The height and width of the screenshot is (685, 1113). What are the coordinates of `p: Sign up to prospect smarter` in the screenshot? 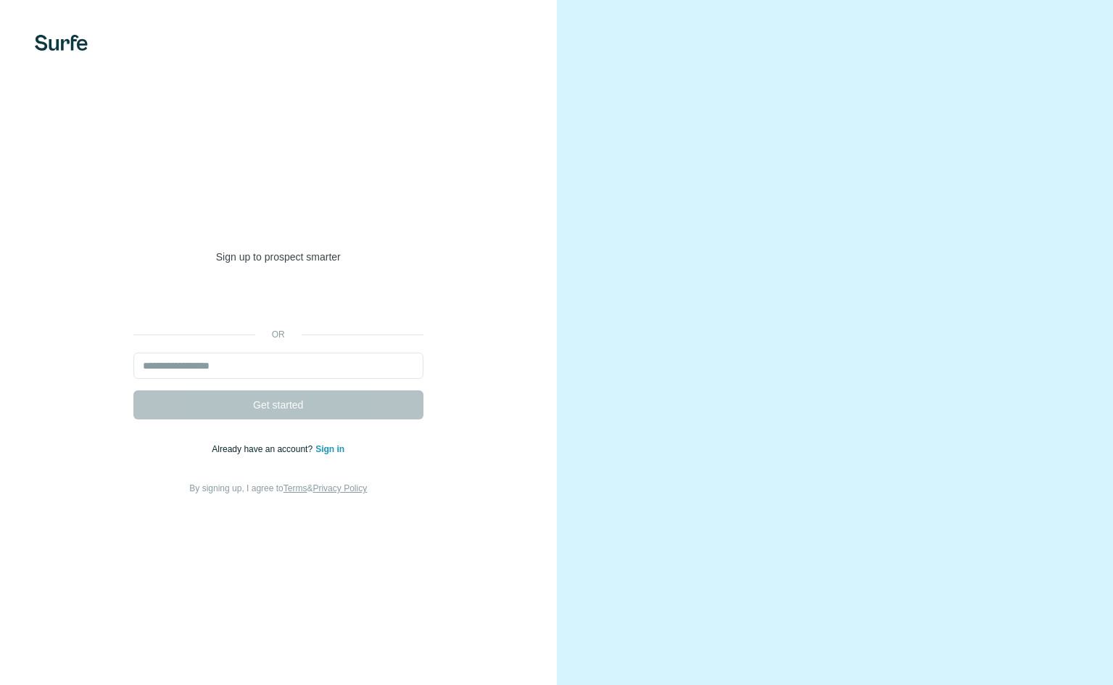 It's located at (278, 257).